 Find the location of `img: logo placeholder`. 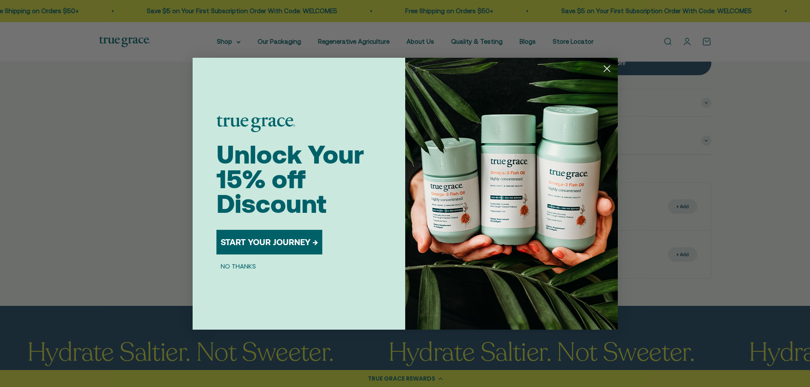

img: logo placeholder is located at coordinates (256, 124).